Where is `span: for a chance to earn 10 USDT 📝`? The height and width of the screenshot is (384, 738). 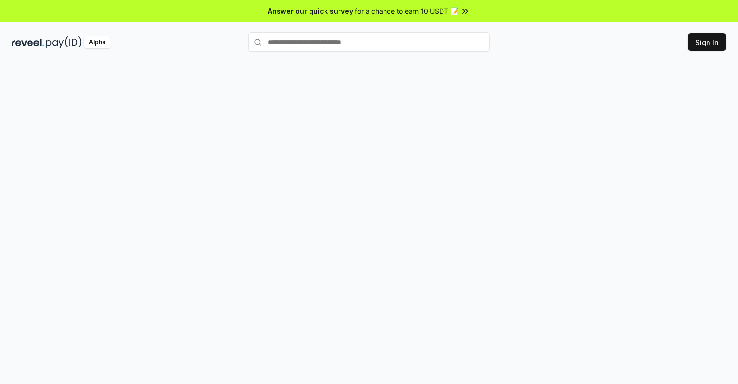 span: for a chance to earn 10 USDT 📝 is located at coordinates (407, 11).